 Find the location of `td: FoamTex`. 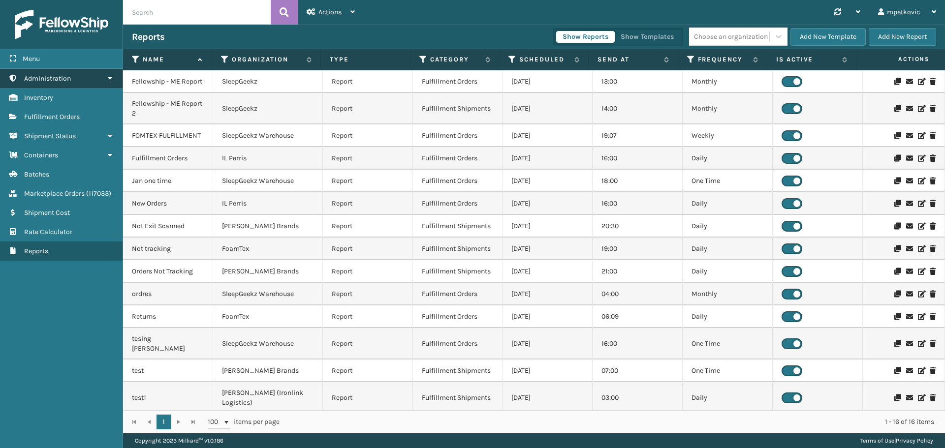

td: FoamTex is located at coordinates (268, 317).